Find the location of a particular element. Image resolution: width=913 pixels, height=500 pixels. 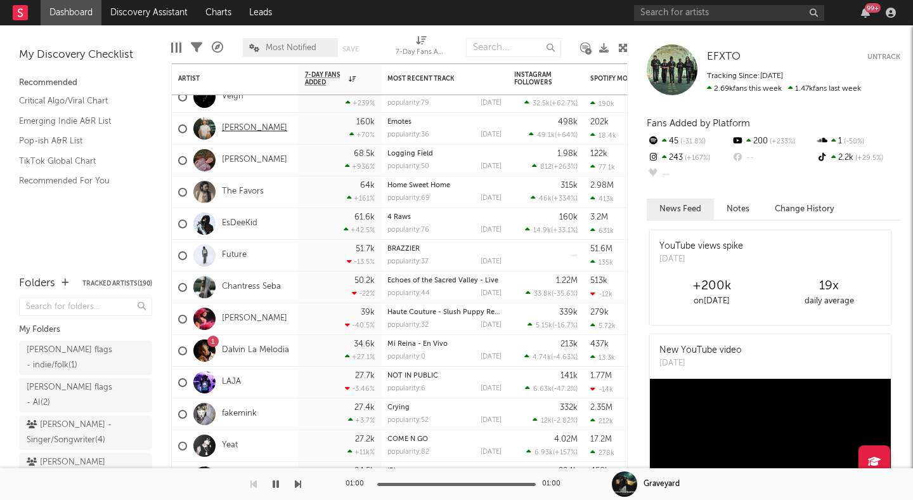

div: Haute Couture - Slush Puppy Remix is located at coordinates (445, 312).